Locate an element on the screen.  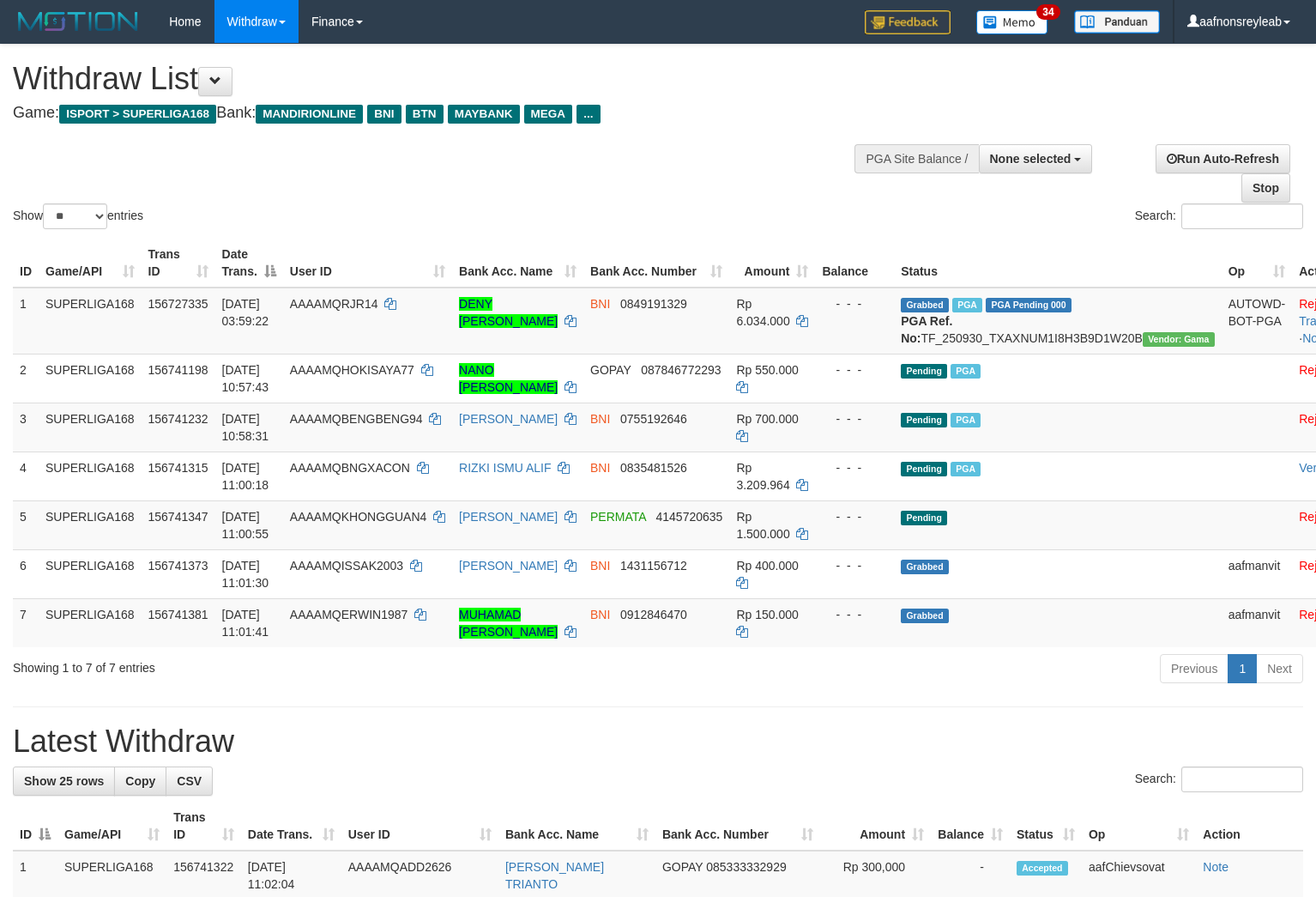
span: Accepted is located at coordinates (1043, 868).